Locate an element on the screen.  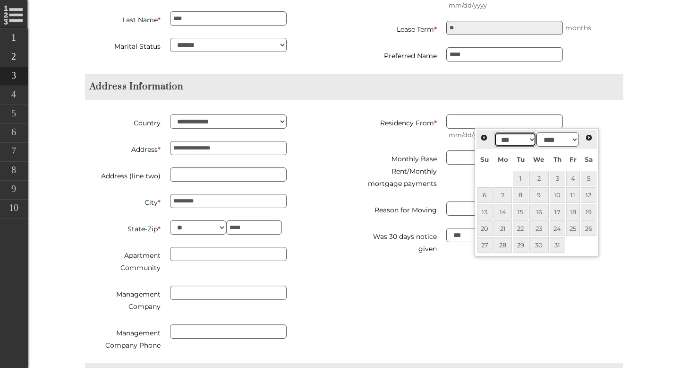
input: Management Company is located at coordinates (228, 292).